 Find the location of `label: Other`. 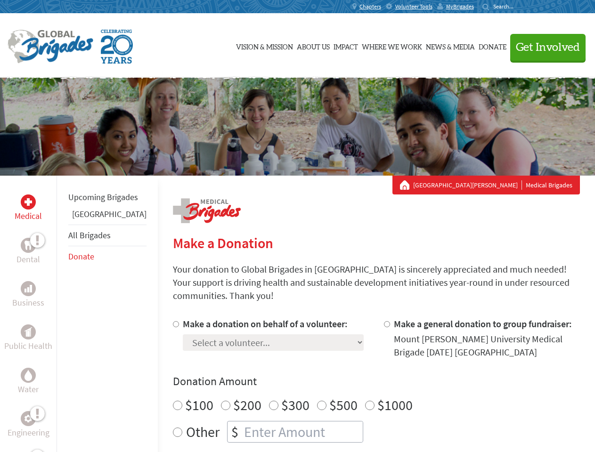

label: Other is located at coordinates (202, 432).